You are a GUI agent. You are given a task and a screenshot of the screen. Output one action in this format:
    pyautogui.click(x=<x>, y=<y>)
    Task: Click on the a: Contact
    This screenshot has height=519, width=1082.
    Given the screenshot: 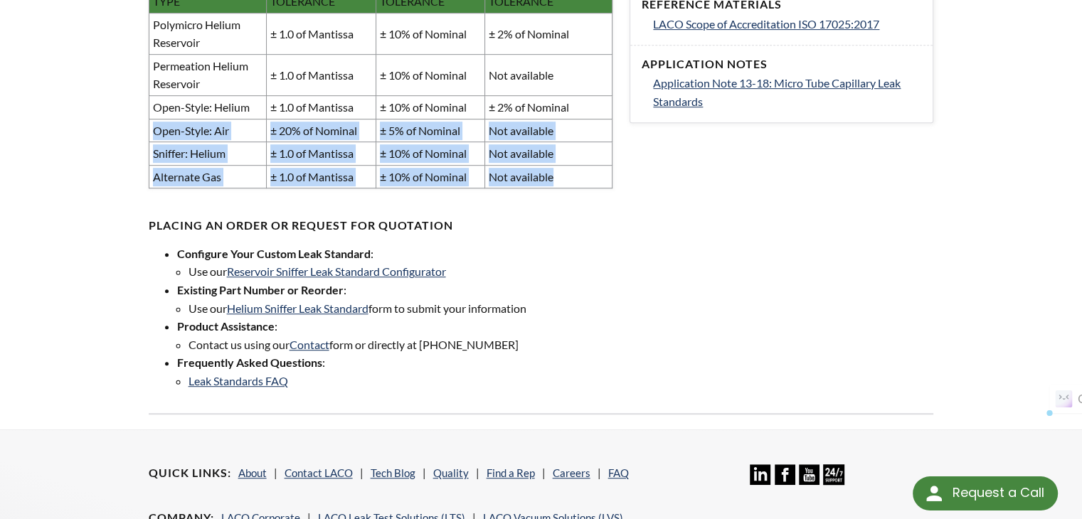 What is the action you would take?
    pyautogui.click(x=309, y=344)
    